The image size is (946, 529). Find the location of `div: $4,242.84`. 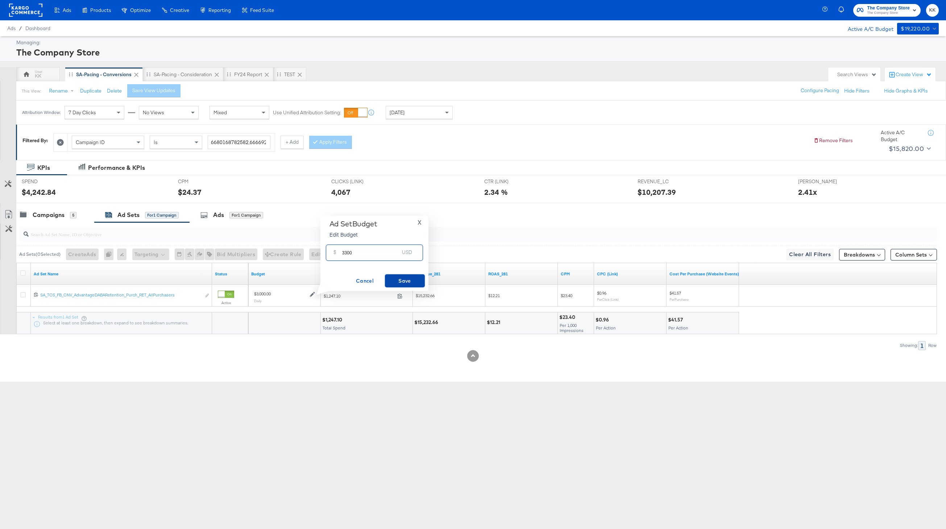

div: $4,242.84 is located at coordinates (39, 192).